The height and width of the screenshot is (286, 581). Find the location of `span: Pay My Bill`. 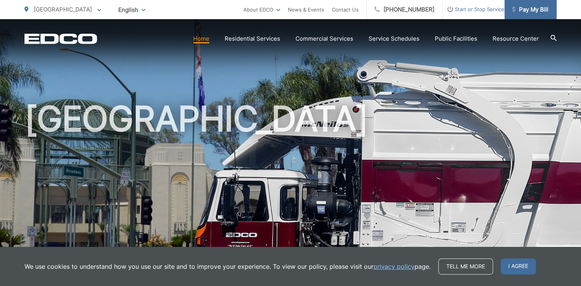

span: Pay My Bill is located at coordinates (530, 10).